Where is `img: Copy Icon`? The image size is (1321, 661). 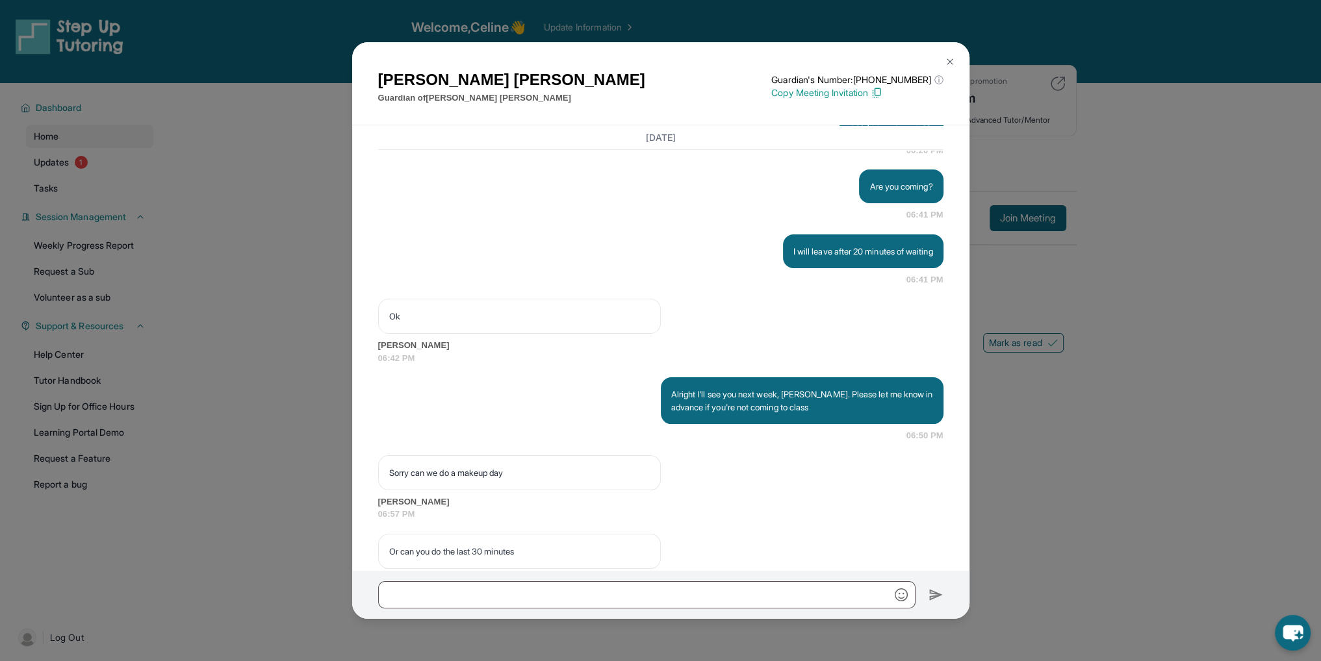 img: Copy Icon is located at coordinates (876, 93).